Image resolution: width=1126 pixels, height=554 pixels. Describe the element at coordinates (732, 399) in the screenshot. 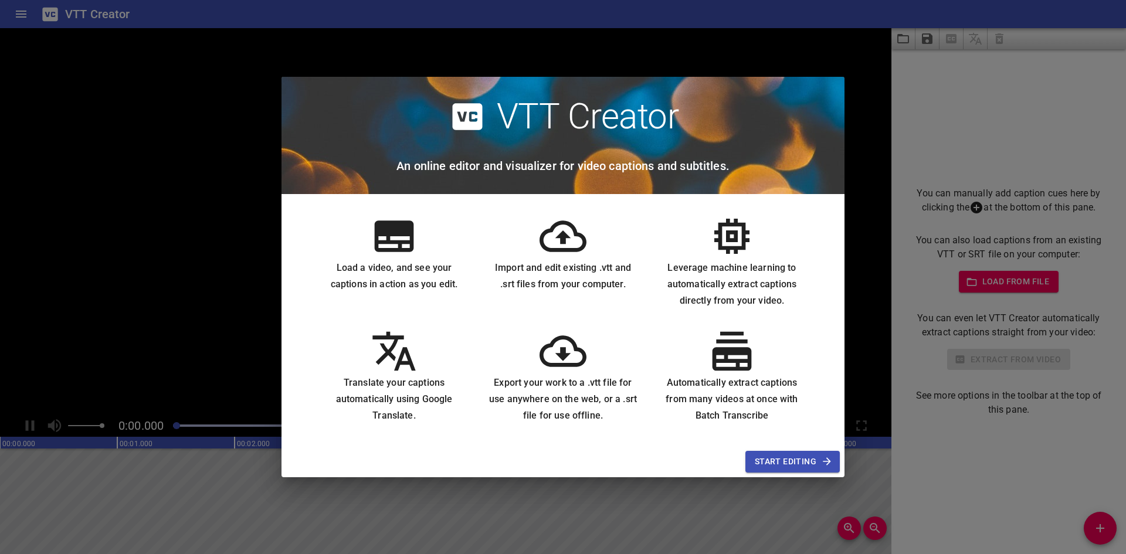

I see `h6: Automatically extract captions from many videos at once with Batch Transcribe` at that location.